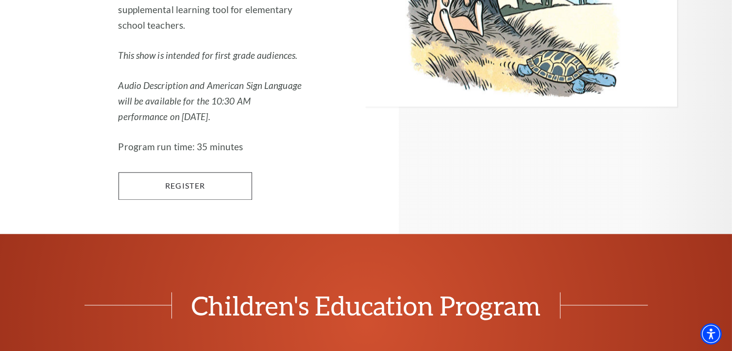 This screenshot has width=732, height=351. What do you see at coordinates (185, 186) in the screenshot?
I see `a: Register` at bounding box center [185, 186].